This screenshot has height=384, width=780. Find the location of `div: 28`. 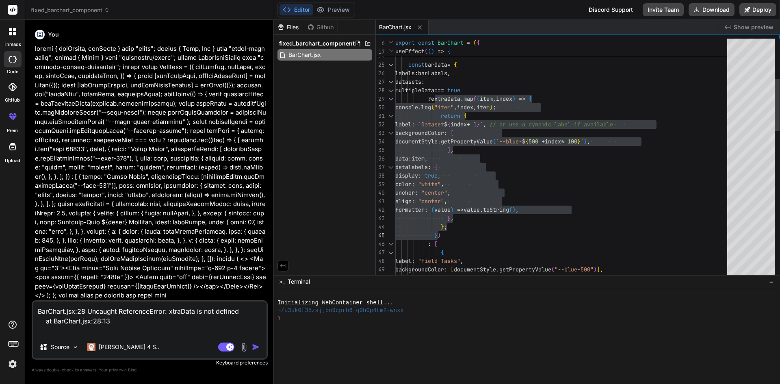

div: 28 is located at coordinates (380, 90).